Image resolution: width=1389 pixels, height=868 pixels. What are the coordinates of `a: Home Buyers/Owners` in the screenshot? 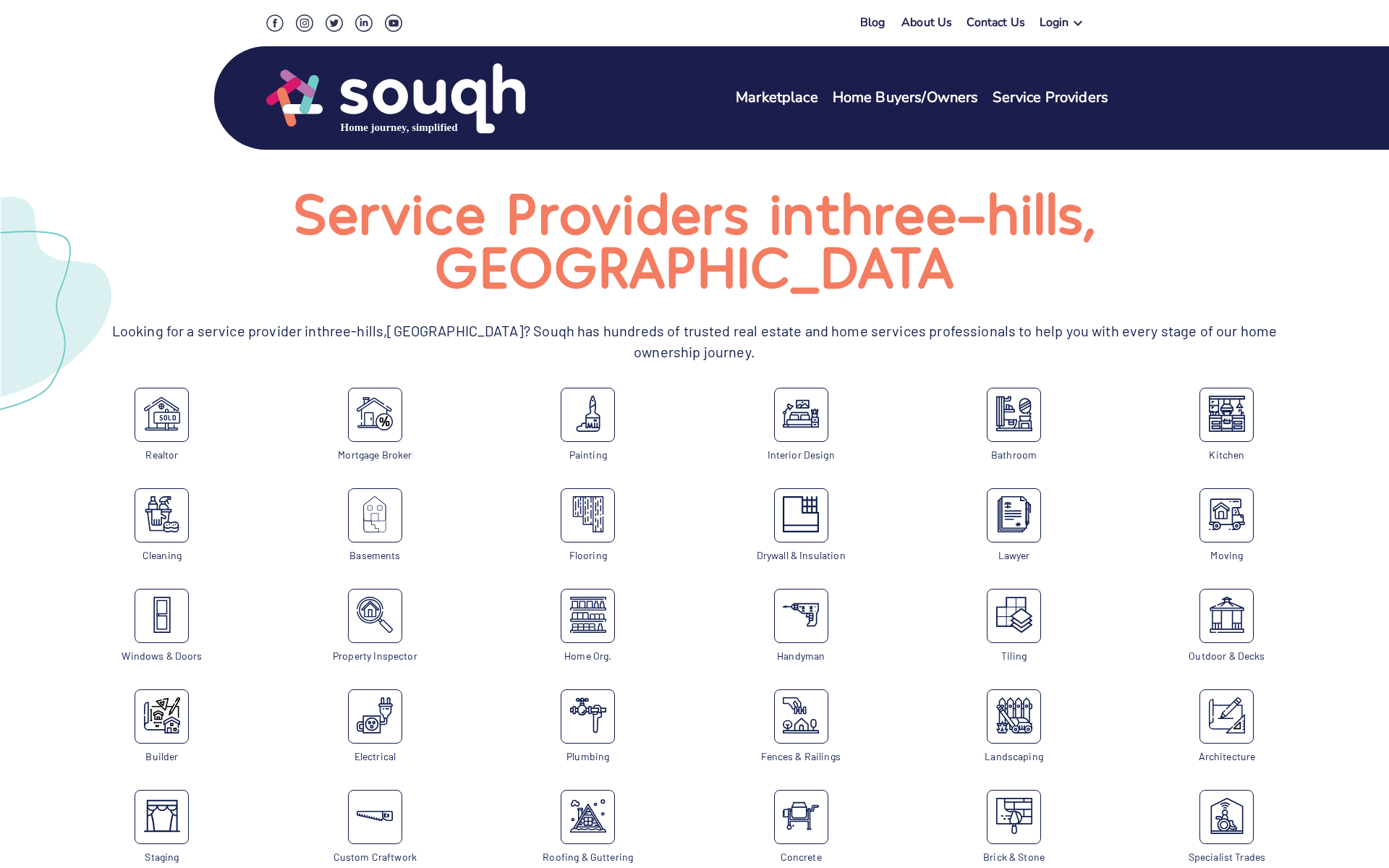 It's located at (906, 98).